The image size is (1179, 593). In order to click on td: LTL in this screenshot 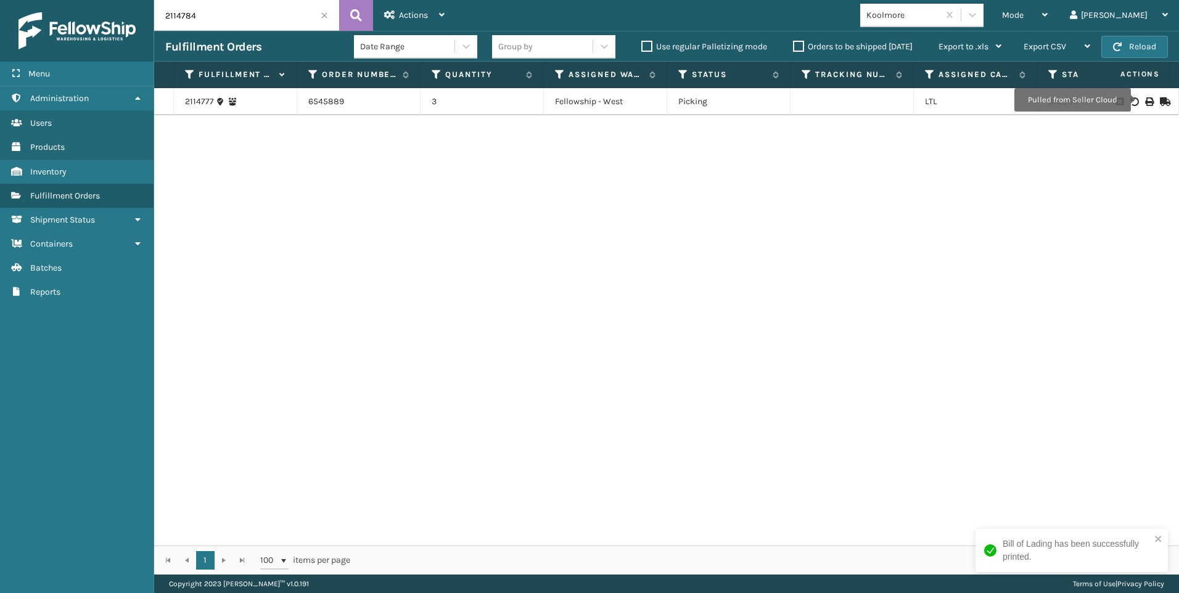, I will do `click(976, 102)`.